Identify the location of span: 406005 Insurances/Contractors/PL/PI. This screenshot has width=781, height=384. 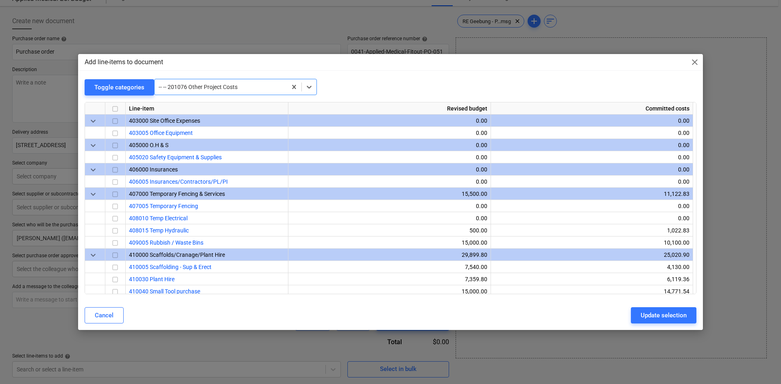
(178, 182).